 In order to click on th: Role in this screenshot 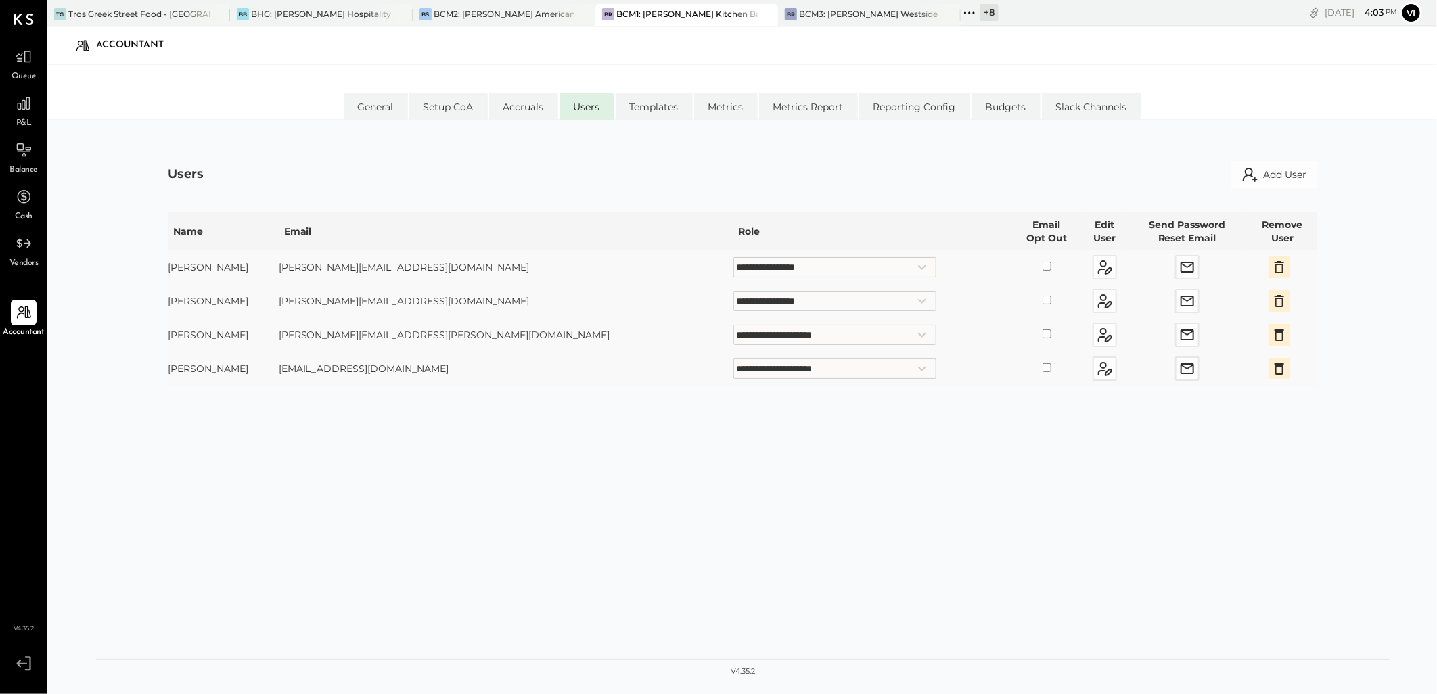, I will do `click(872, 231)`.